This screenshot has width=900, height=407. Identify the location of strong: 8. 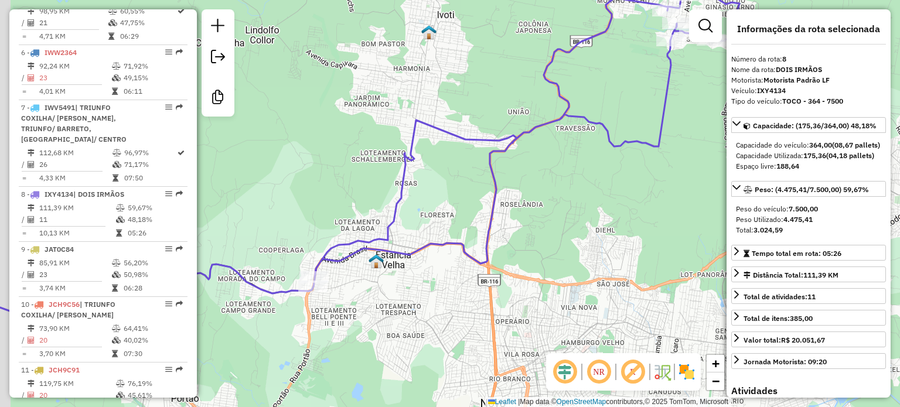
(784, 59).